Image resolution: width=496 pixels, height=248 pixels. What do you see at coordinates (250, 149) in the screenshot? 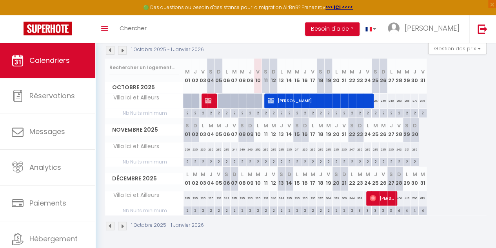
I see `div: 246` at bounding box center [250, 149].